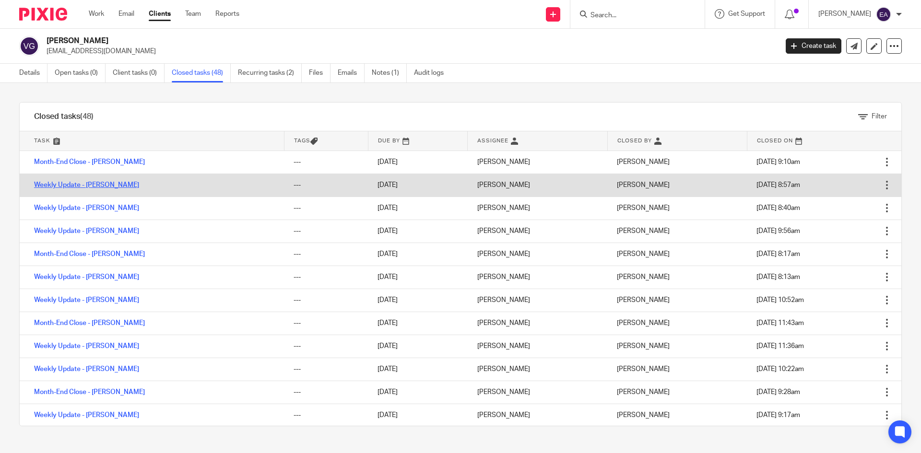 The width and height of the screenshot is (921, 453). What do you see at coordinates (43, 14) in the screenshot?
I see `img: Pixie` at bounding box center [43, 14].